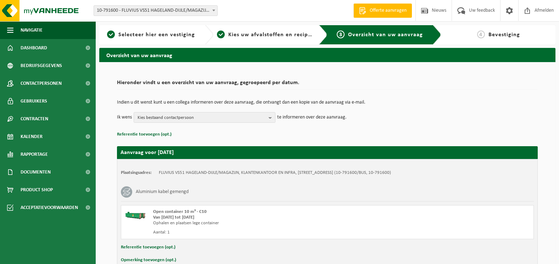  What do you see at coordinates (312, 117) in the screenshot?
I see `p: te informeren over deze aanvraag.` at bounding box center [312, 117].